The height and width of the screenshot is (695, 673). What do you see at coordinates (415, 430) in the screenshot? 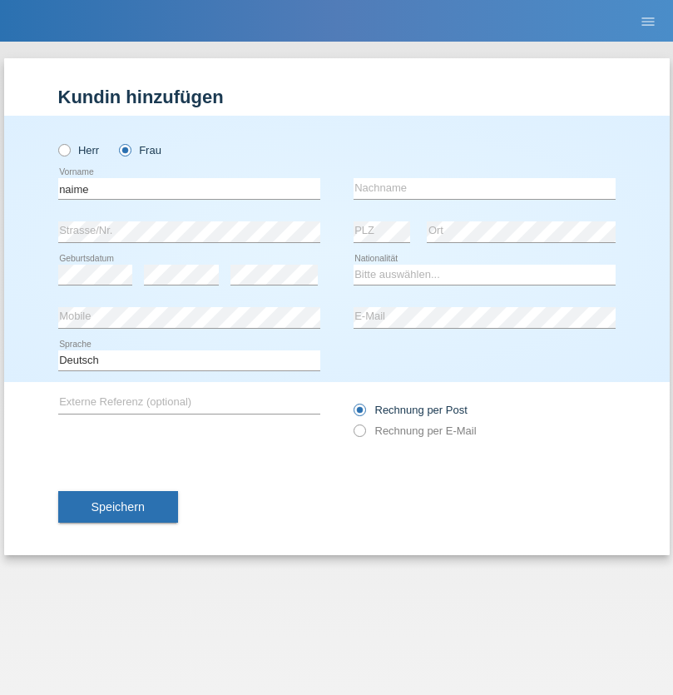
I see `label: Rechnung per E-Mail` at bounding box center [415, 430].